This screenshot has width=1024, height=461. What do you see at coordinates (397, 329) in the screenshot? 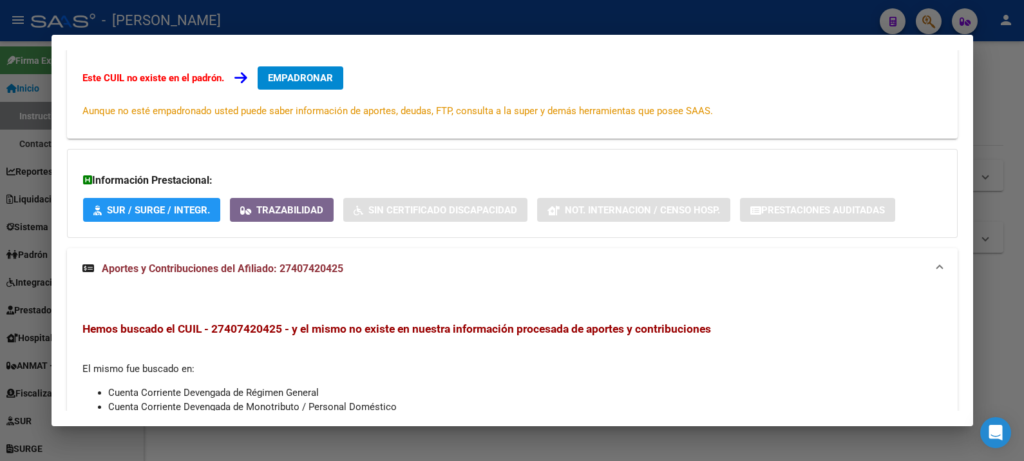
I see `span: Hemos buscado el CUIL - 27407420425 - y el mismo no existe en nuestra información procesada de ap...` at bounding box center [397, 329].